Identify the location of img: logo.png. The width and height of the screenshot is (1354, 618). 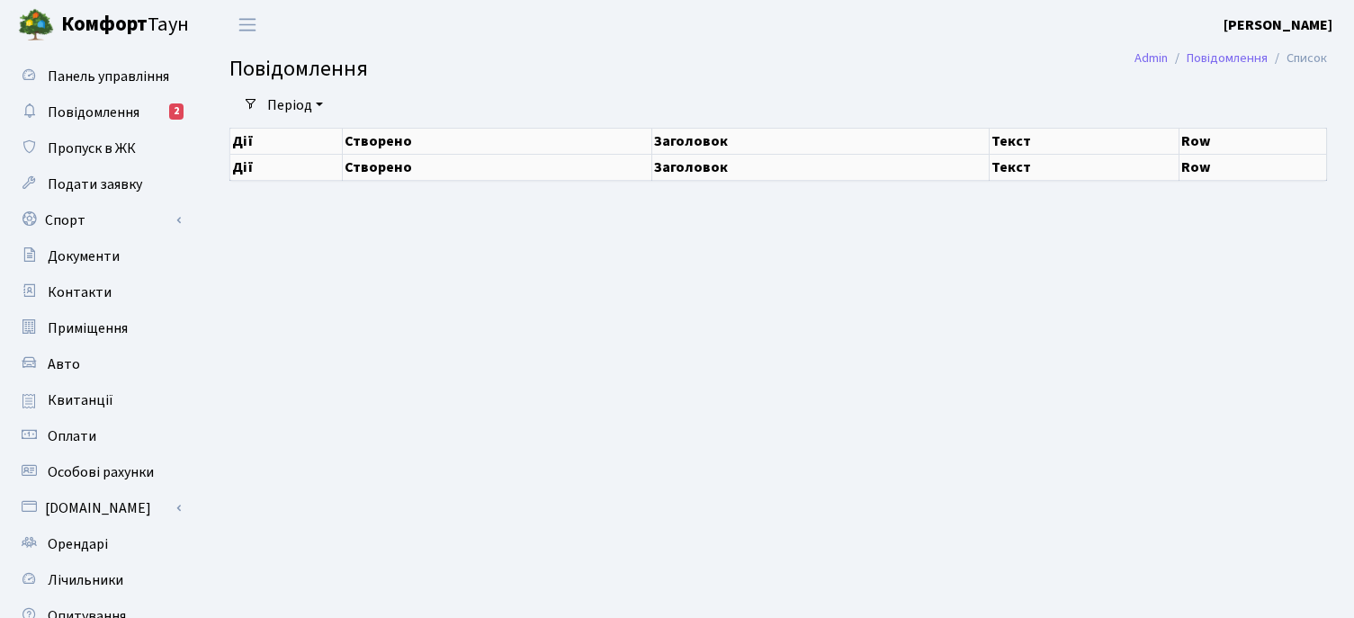
(36, 25).